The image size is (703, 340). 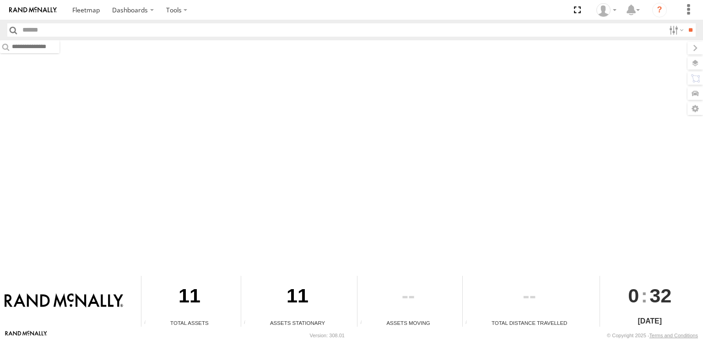 I want to click on div: Total number of assets current stationary., so click(x=248, y=323).